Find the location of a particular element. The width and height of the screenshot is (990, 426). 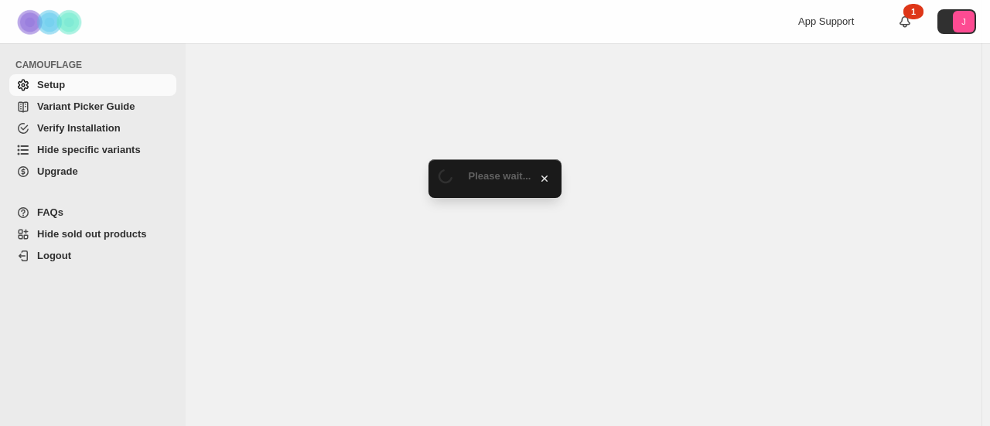

a: Hide specific variants is located at coordinates (93, 150).